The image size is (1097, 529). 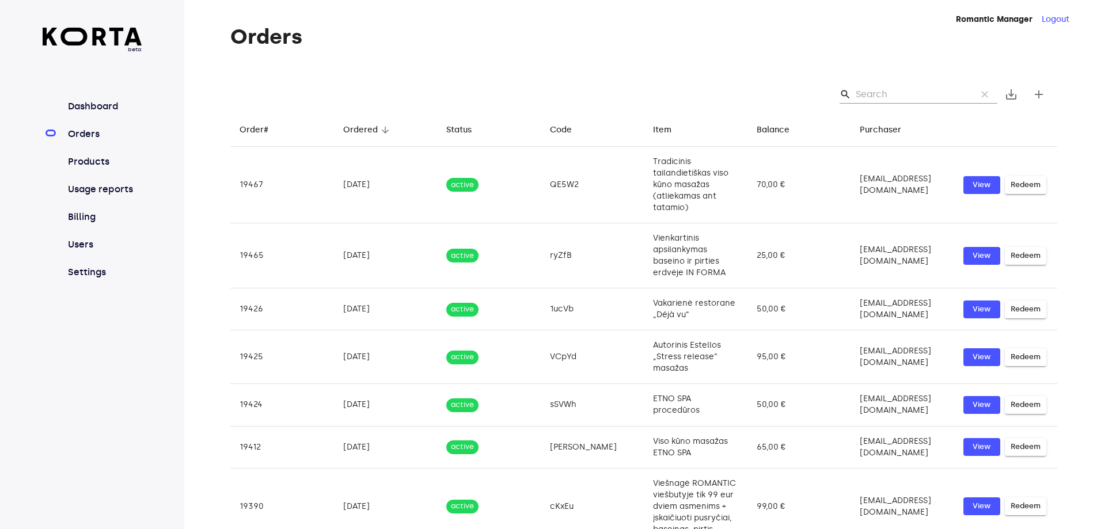 What do you see at coordinates (696, 447) in the screenshot?
I see `td: Viso kūno masažas ETNO SPA` at bounding box center [696, 447].